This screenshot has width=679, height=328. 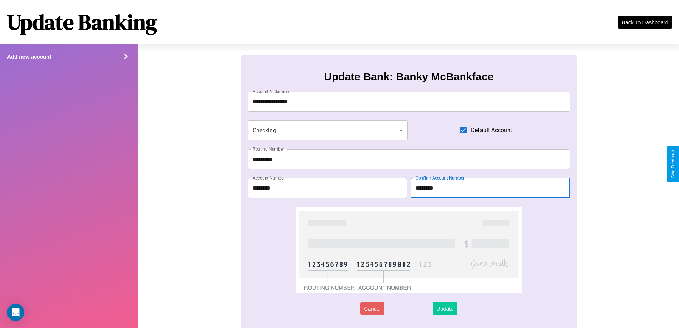 I want to click on label: Confirm Account Number, so click(x=440, y=178).